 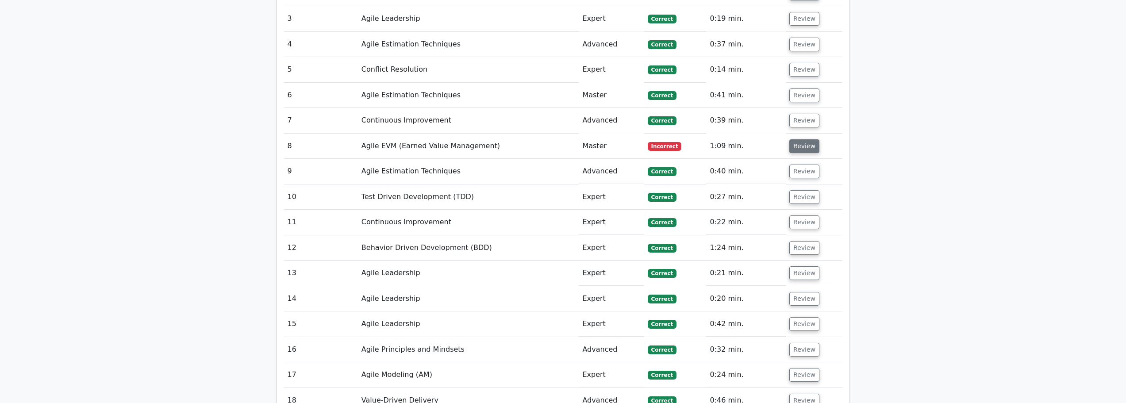 I want to click on td: 8, so click(x=321, y=146).